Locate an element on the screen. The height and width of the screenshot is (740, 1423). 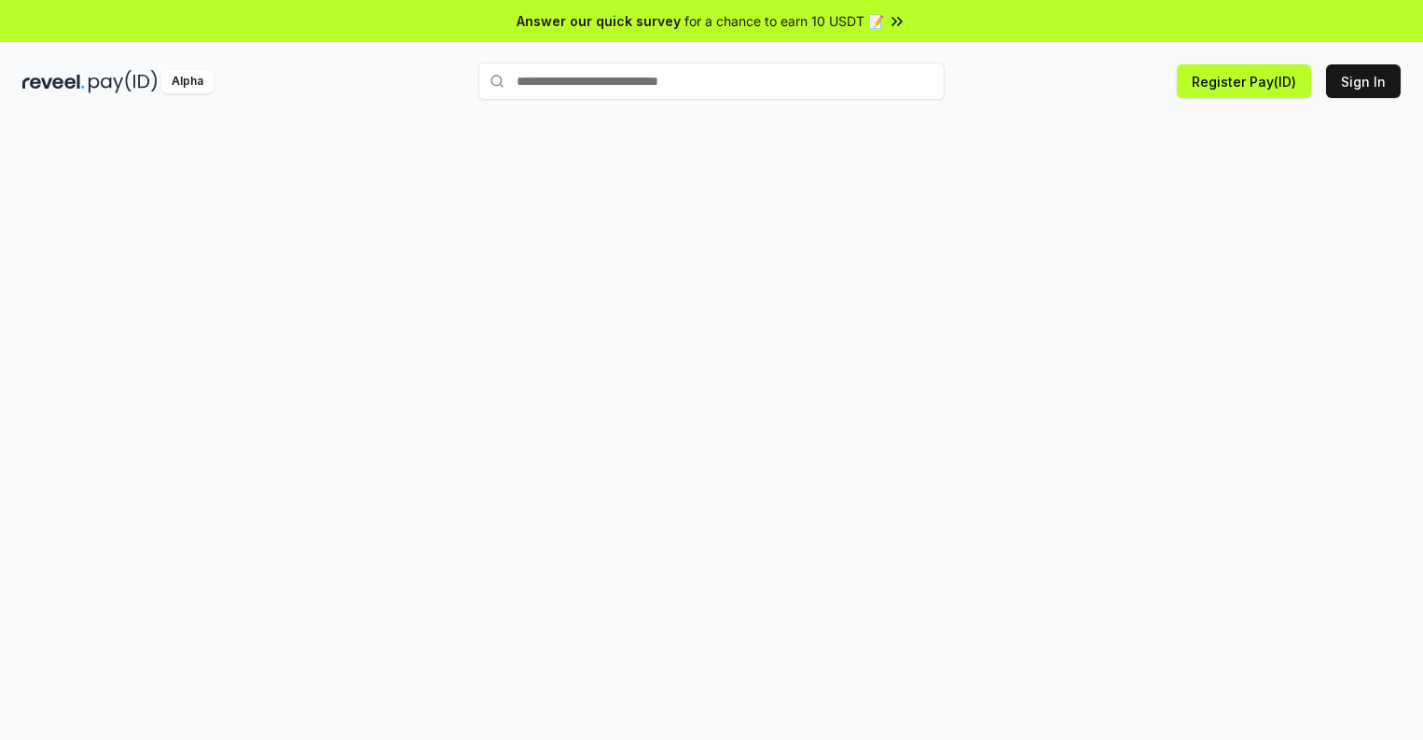
img: pay_id is located at coordinates (123, 81).